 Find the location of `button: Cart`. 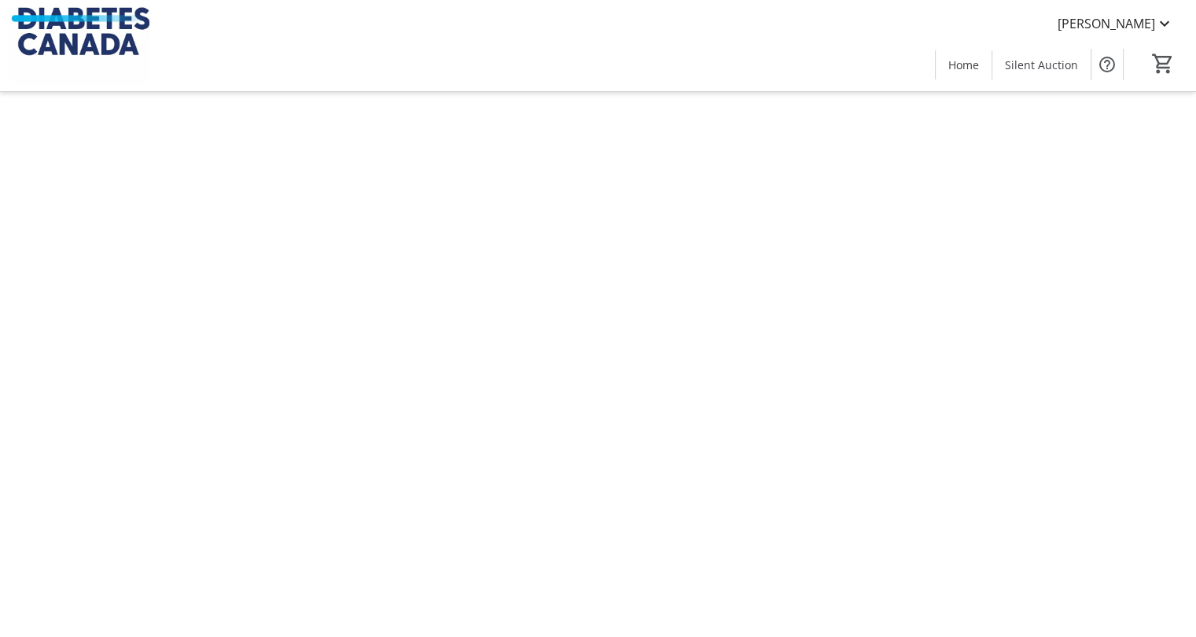

button: Cart is located at coordinates (1163, 64).